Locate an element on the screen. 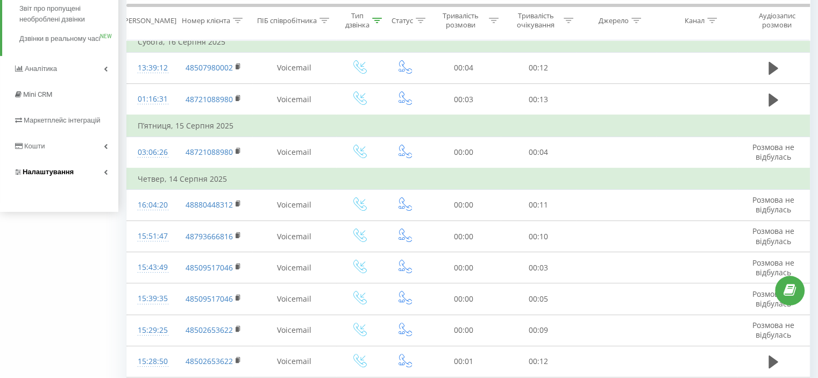  span: Аналiтика is located at coordinates (41, 68).